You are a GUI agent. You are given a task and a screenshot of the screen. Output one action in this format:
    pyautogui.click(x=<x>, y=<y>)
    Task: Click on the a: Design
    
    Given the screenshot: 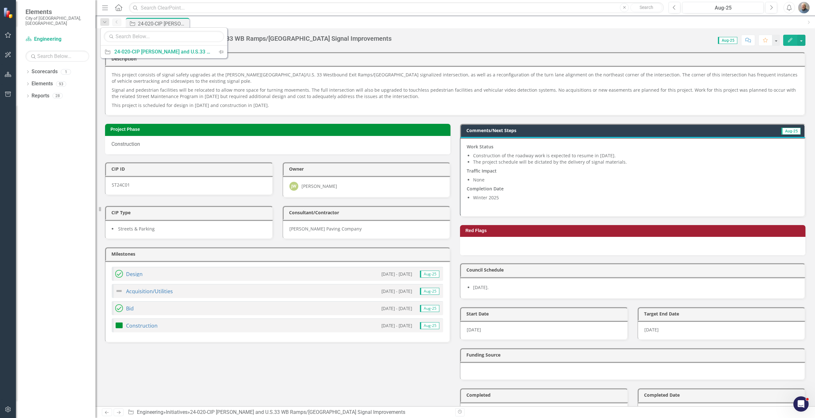 What is the action you would take?
    pyautogui.click(x=134, y=274)
    